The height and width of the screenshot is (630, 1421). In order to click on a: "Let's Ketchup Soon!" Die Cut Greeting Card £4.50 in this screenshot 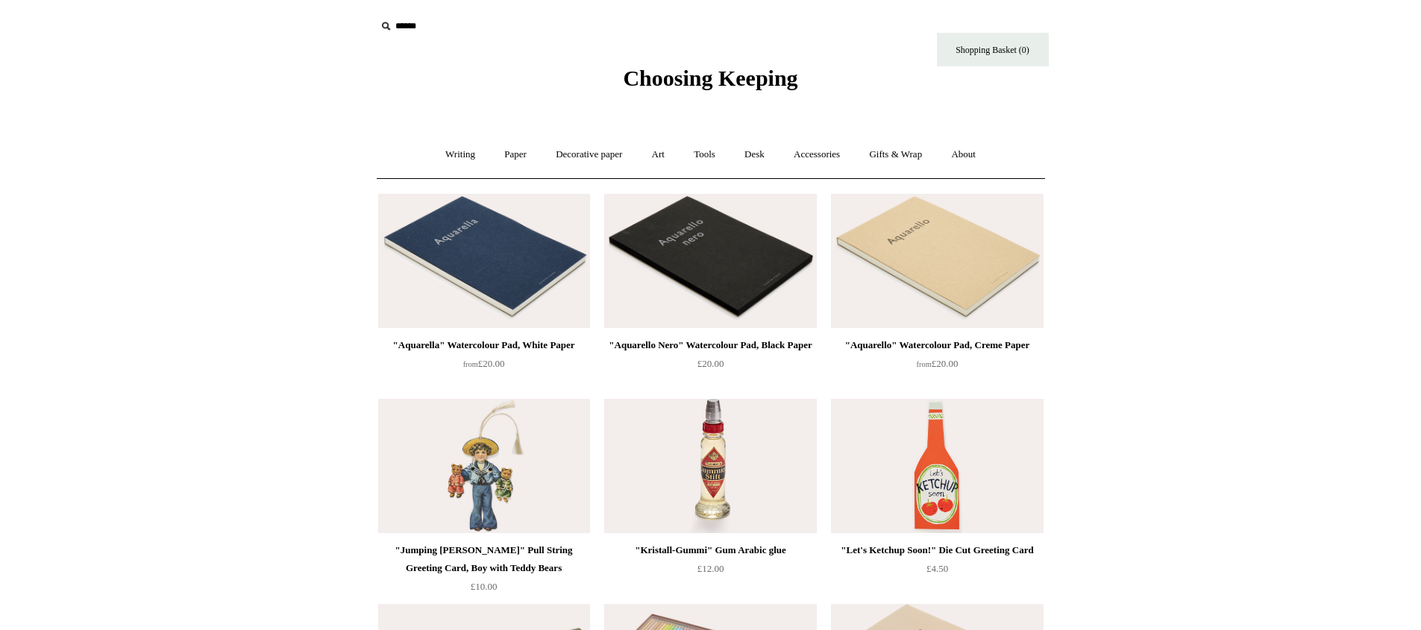, I will do `click(937, 572)`.